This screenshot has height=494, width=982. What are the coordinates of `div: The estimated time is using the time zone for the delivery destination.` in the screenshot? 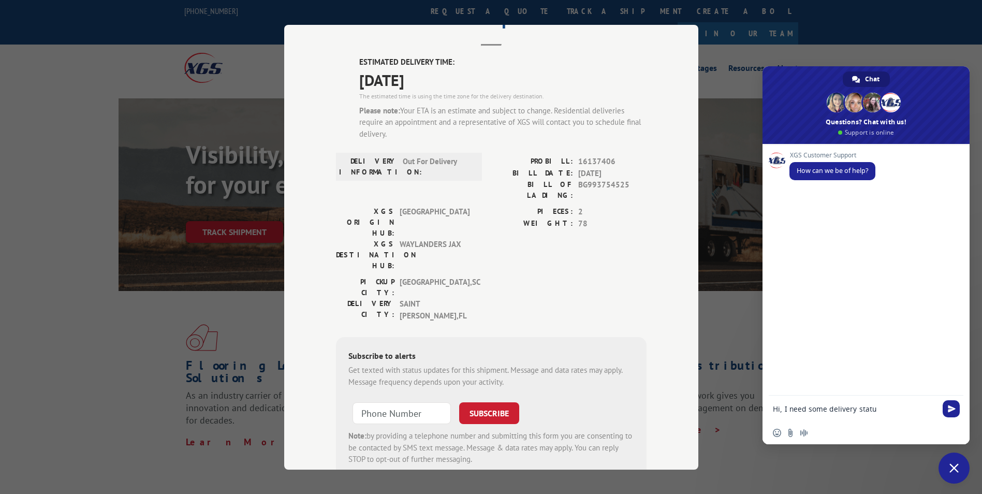 It's located at (503, 96).